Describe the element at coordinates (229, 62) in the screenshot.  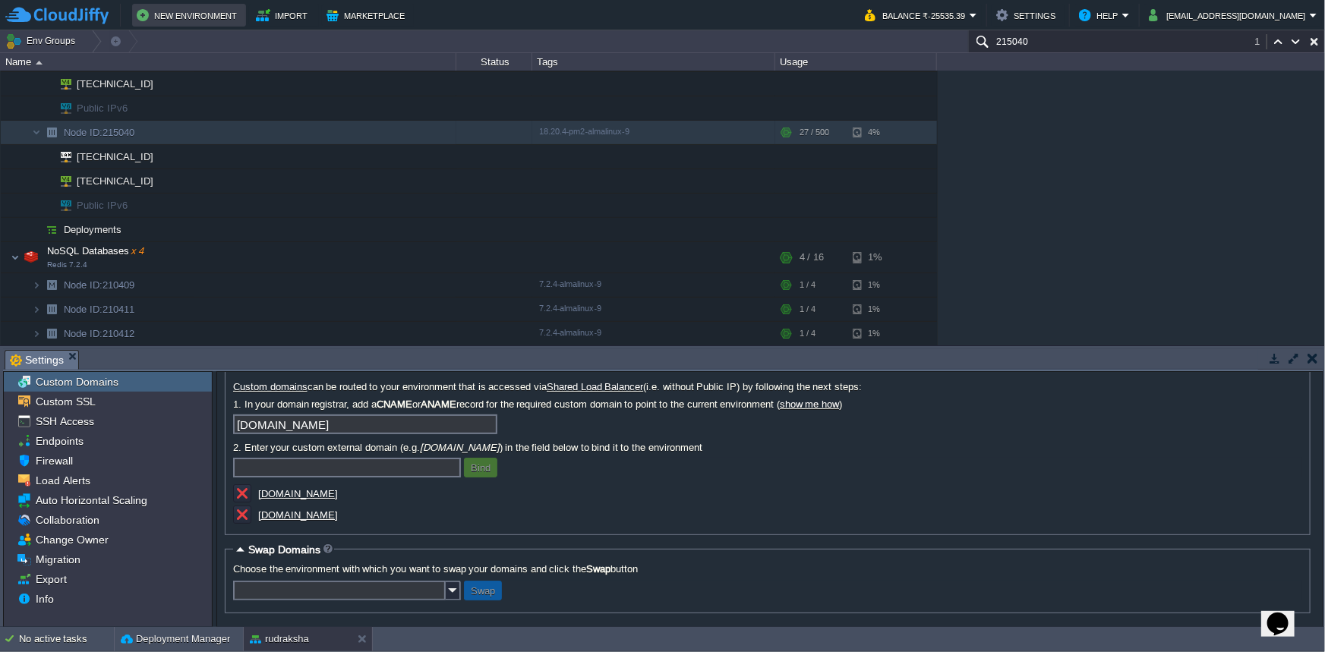
I see `div: Name` at that location.